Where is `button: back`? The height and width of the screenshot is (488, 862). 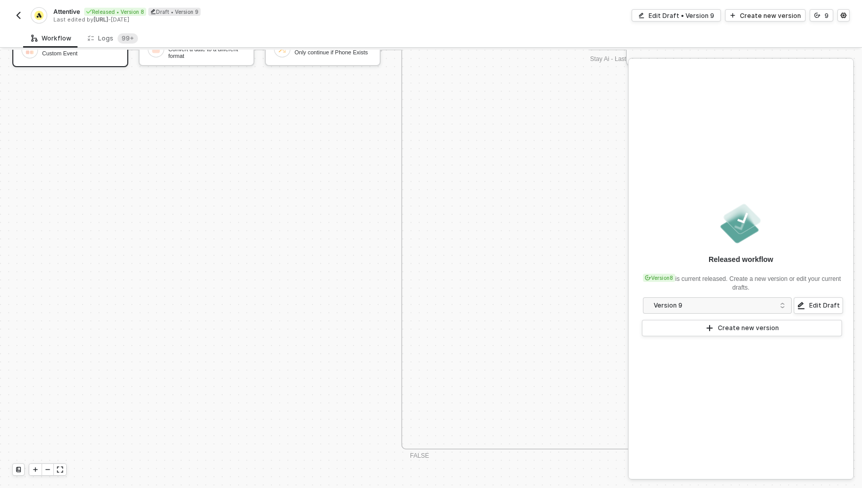 button: back is located at coordinates (18, 15).